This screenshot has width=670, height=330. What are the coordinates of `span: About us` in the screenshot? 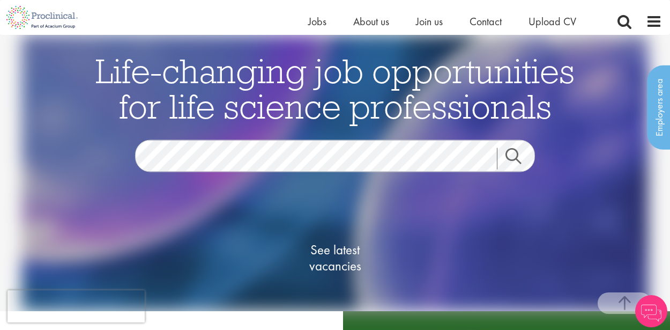 It's located at (371, 21).